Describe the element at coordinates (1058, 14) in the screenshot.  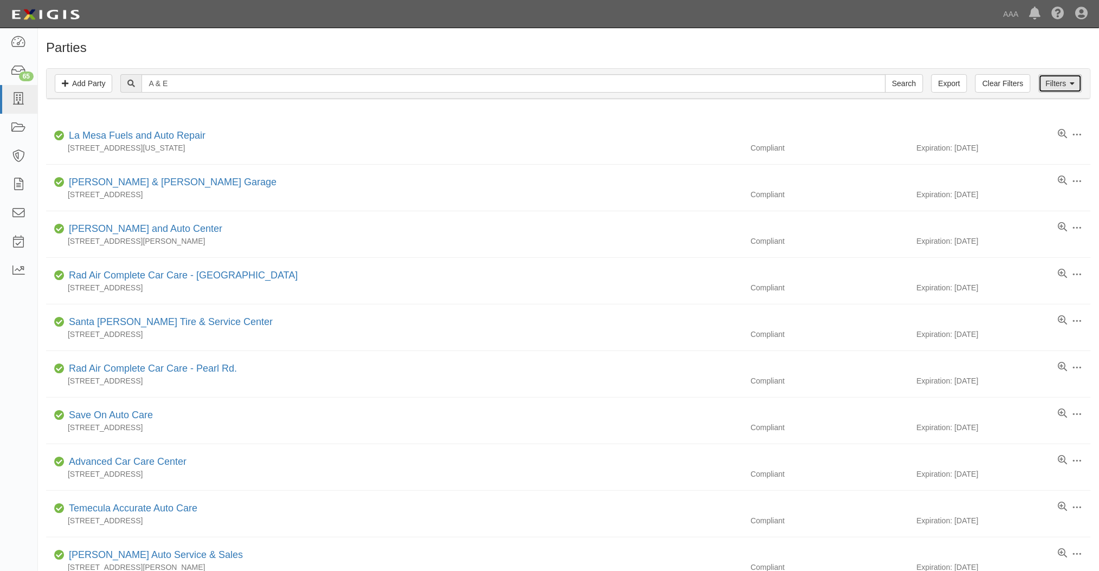
I see `i: Help Center - Complianz` at that location.